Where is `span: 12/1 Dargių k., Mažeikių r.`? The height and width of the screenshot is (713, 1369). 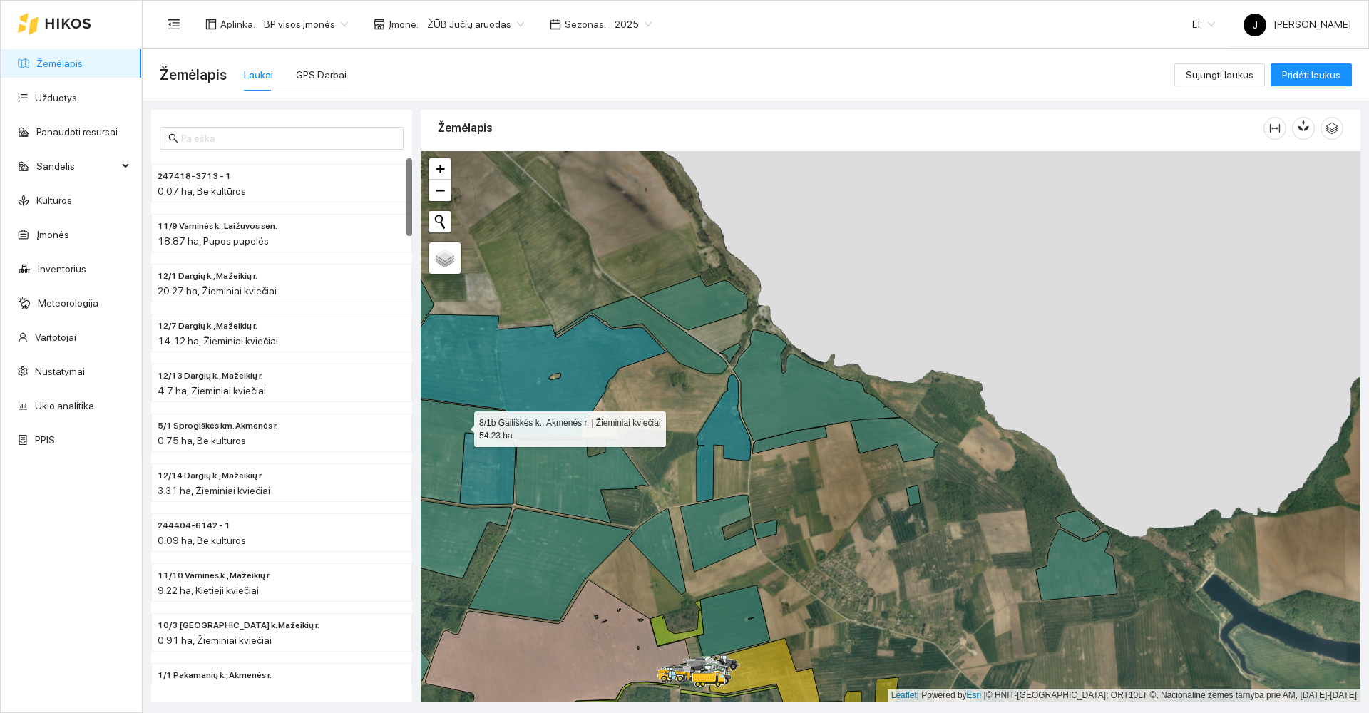
span: 12/1 Dargių k., Mažeikių r. is located at coordinates (207, 276).